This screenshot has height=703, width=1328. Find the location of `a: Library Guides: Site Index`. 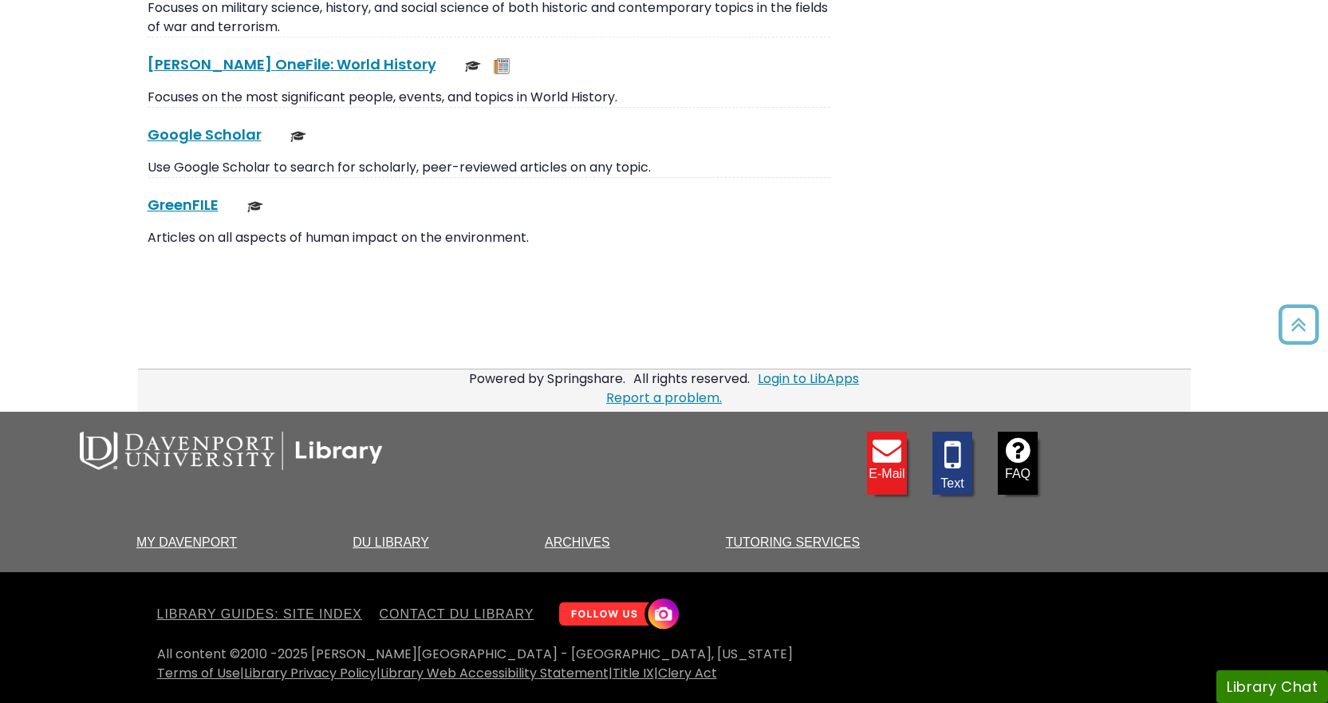

a: Library Guides: Site Index is located at coordinates (262, 614).